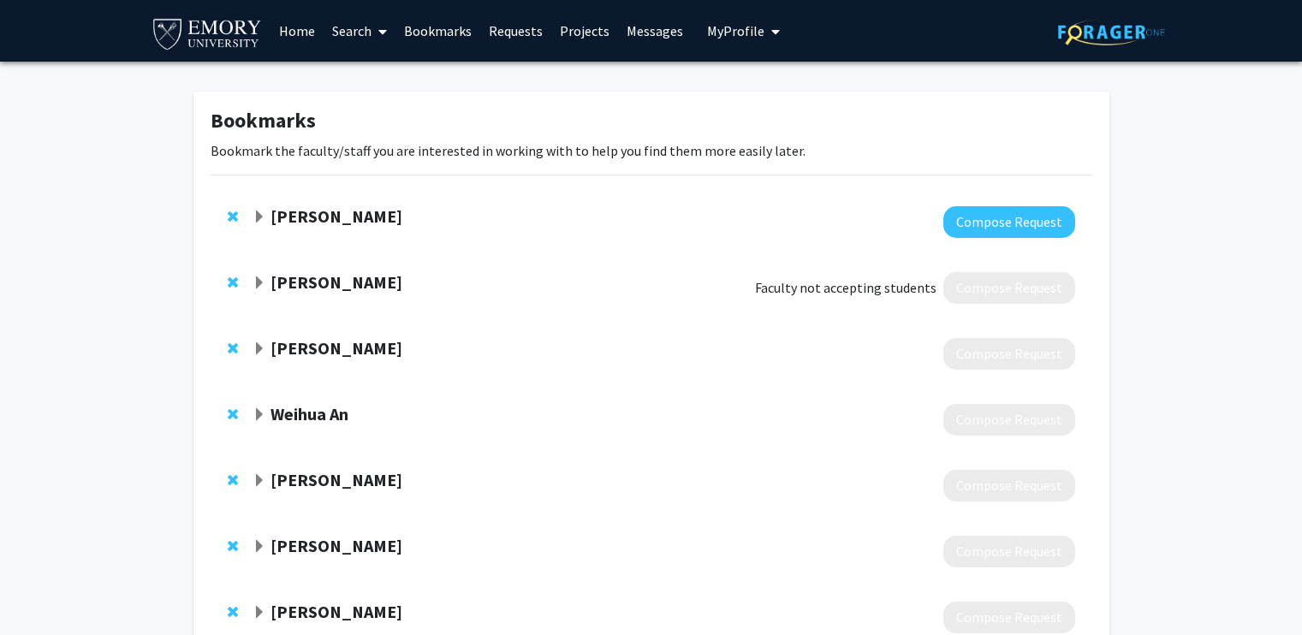 The width and height of the screenshot is (1302, 635). I want to click on button: Compose Request to Hubert Tworzecki, so click(1009, 288).